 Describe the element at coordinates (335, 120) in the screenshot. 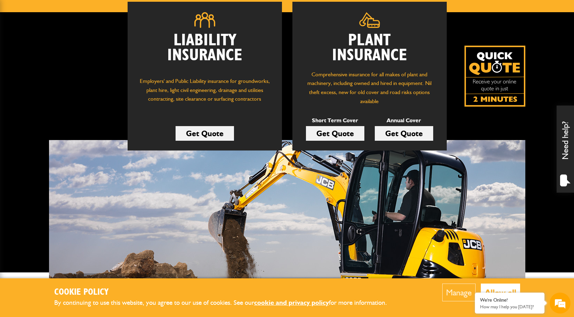

I see `p: Short Term Cover` at that location.